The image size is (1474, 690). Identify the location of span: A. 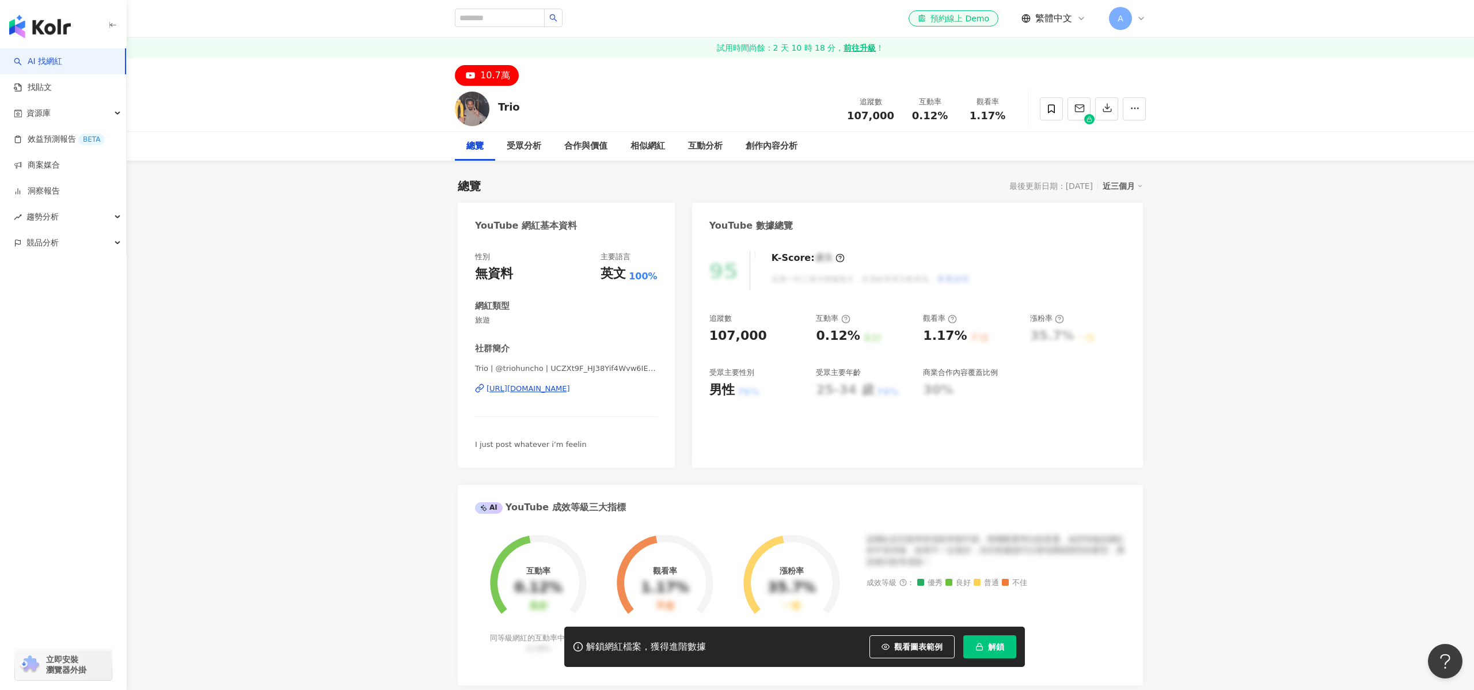
(1121, 18).